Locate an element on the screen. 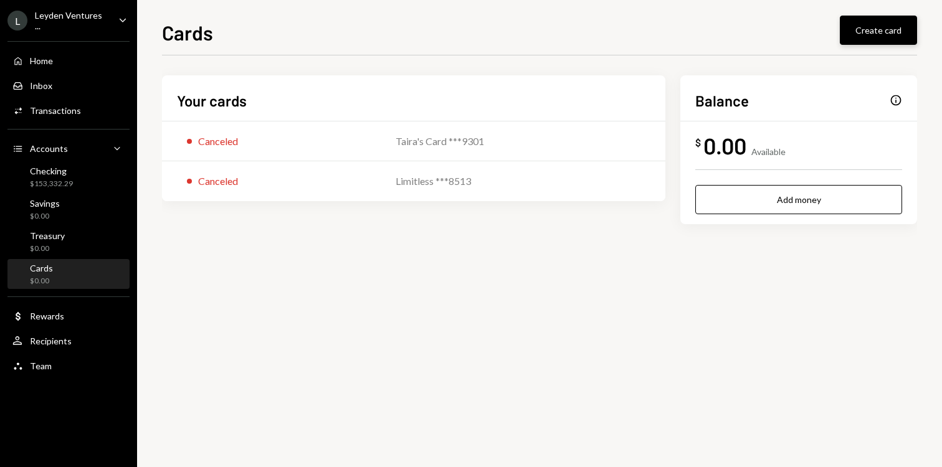  div: Inbox is located at coordinates (41, 85).